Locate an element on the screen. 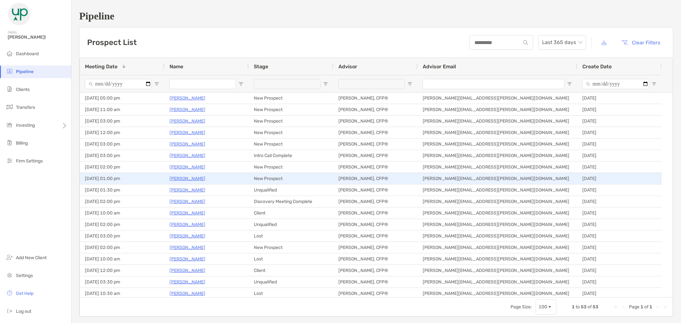  img: logout icon is located at coordinates (10, 311).